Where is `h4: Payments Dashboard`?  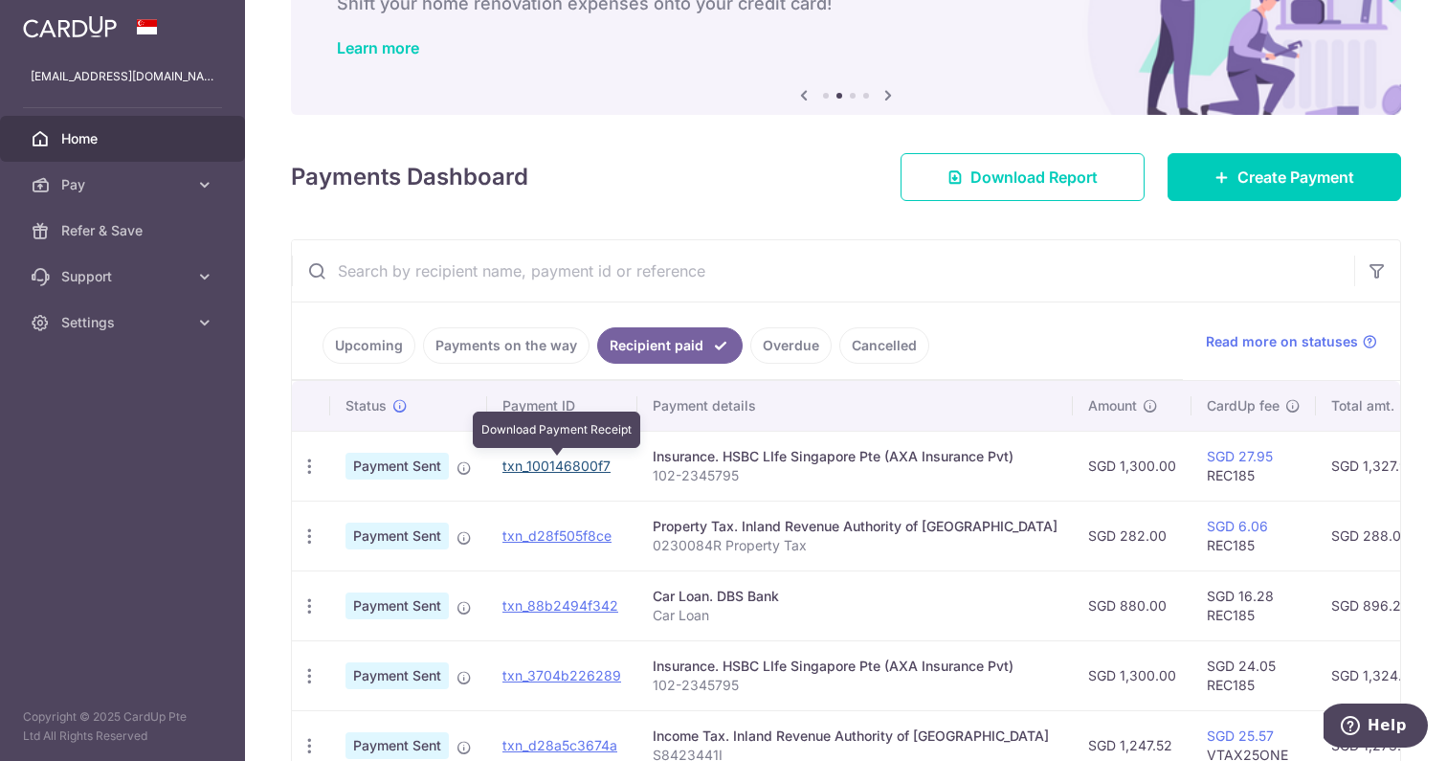 h4: Payments Dashboard is located at coordinates (410, 177).